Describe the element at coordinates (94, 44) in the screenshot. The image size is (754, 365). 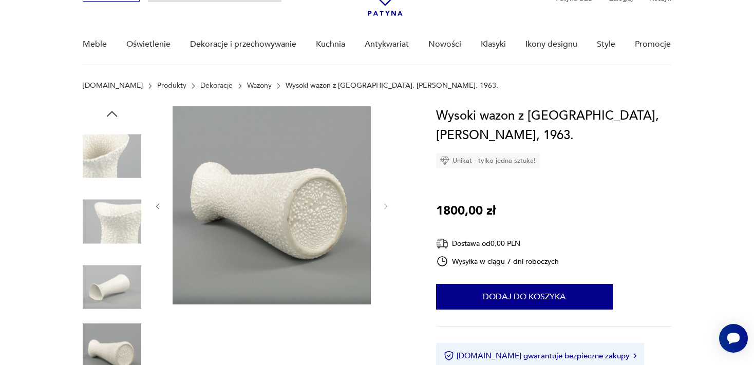
I see `a: Meble` at that location.